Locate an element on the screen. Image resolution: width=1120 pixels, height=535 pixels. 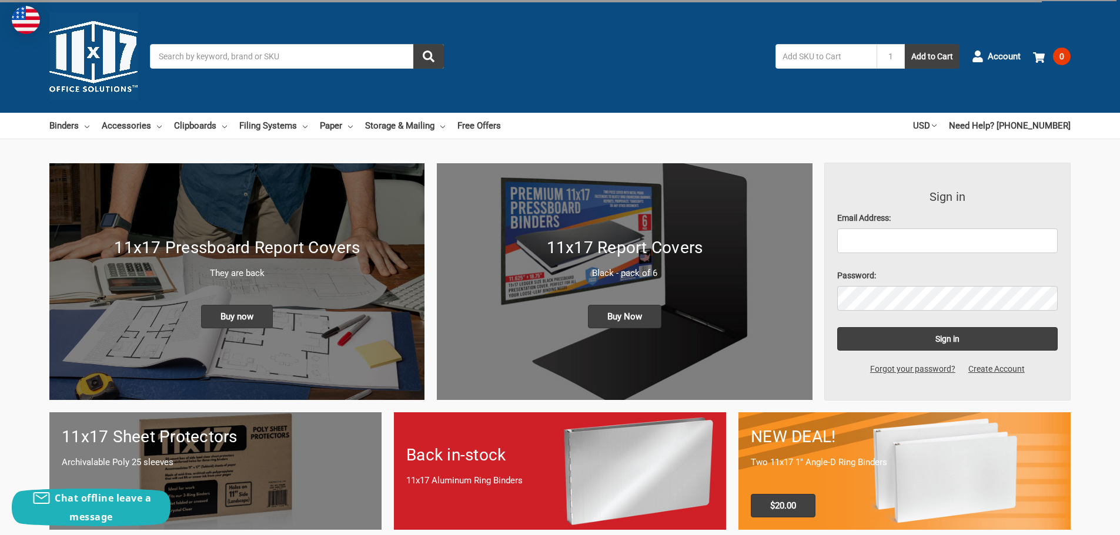
span: 0 is located at coordinates (1061, 56).